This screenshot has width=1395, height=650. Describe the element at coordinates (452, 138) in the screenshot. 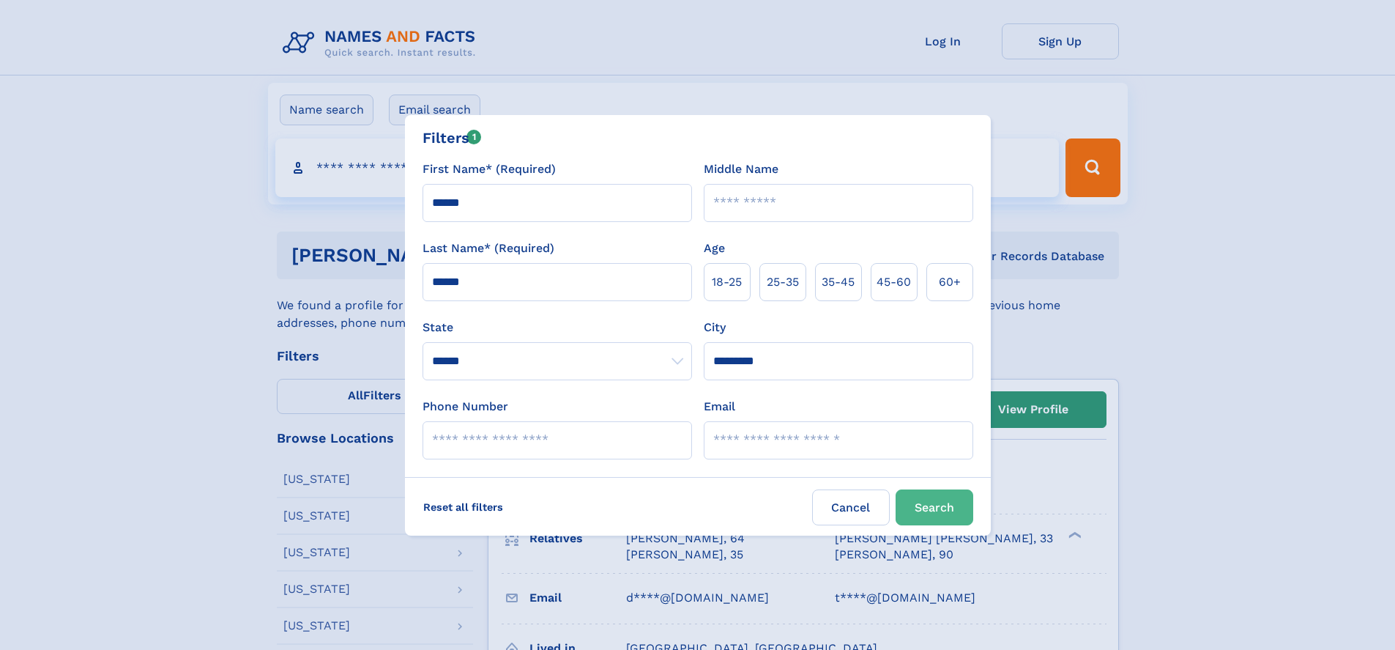

I see `div: Filters` at that location.